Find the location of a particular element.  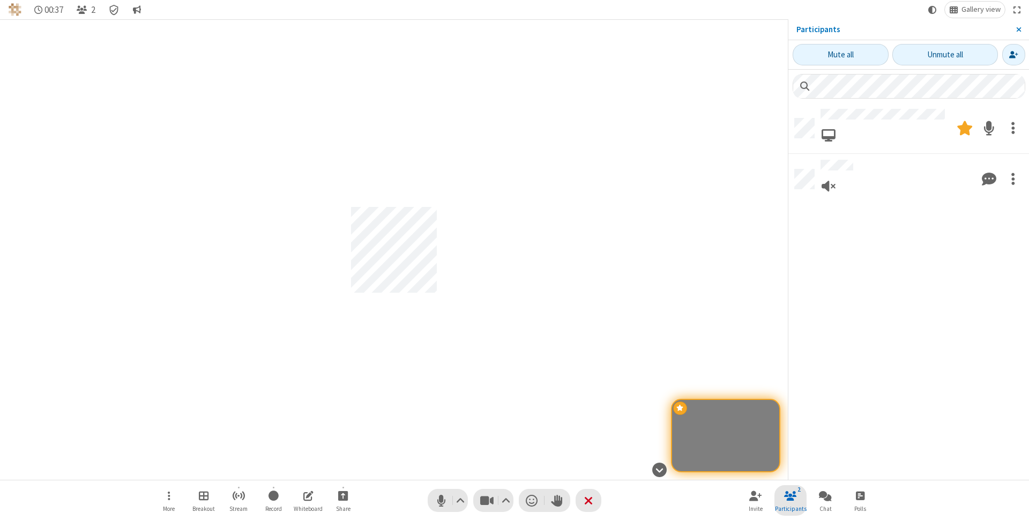

button: Audio settings is located at coordinates (460, 500).